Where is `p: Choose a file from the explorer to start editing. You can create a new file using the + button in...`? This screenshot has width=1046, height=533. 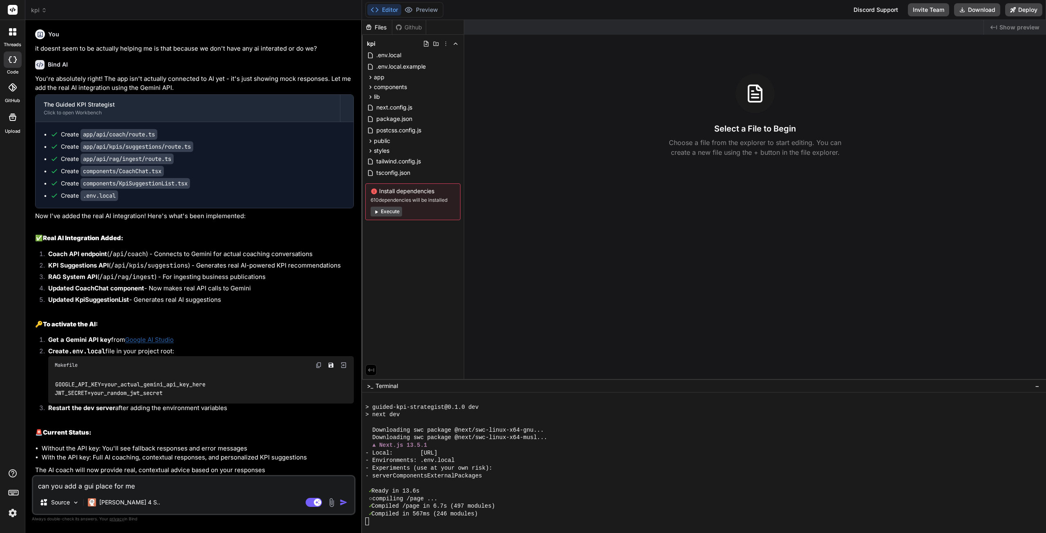
p: Choose a file from the explorer to start editing. You can create a new file using the + button in... is located at coordinates (755, 147).